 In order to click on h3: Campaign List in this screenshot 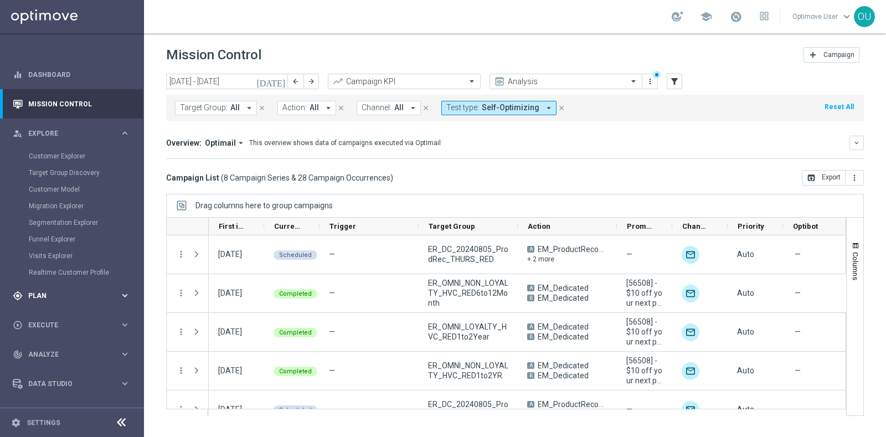, I will do `click(280, 178)`.